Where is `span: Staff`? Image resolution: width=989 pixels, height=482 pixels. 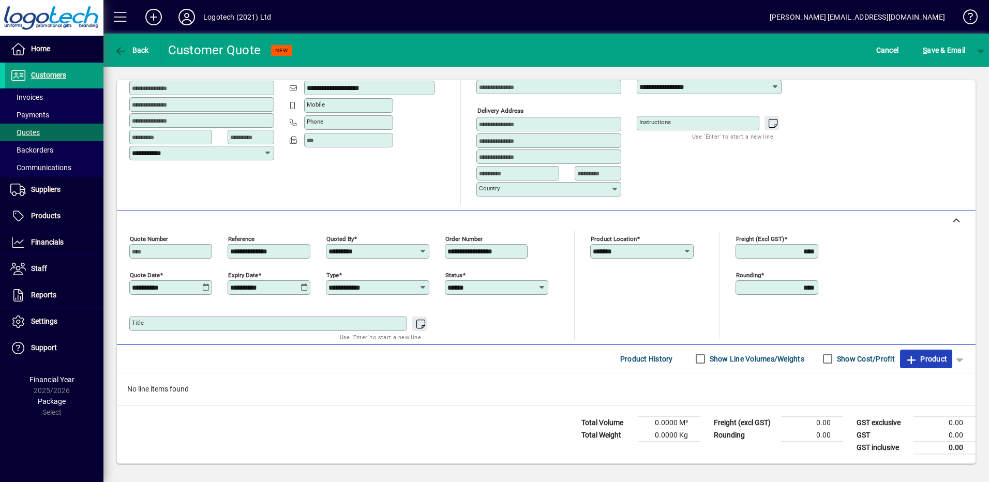 span: Staff is located at coordinates (39, 268).